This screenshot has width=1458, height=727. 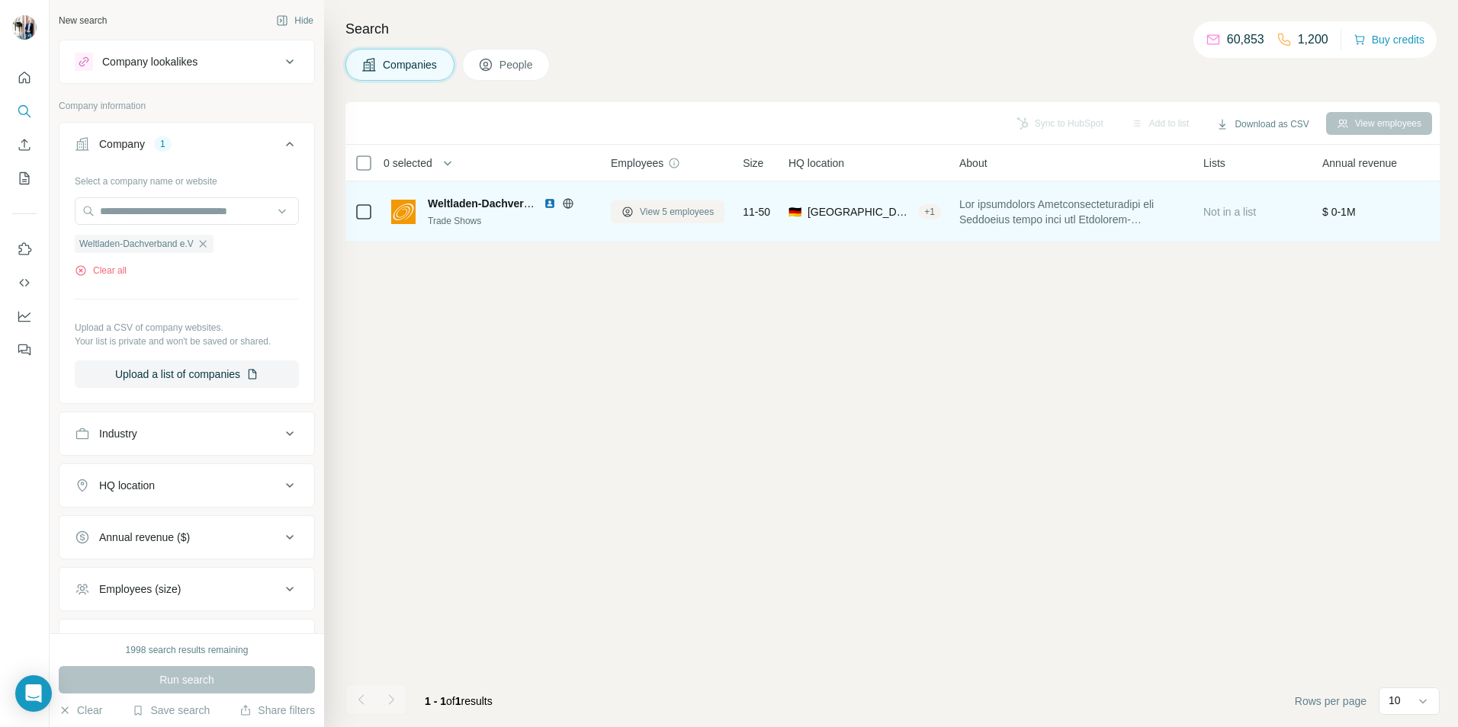 What do you see at coordinates (1330, 701) in the screenshot?
I see `span: Rows per page` at bounding box center [1330, 701].